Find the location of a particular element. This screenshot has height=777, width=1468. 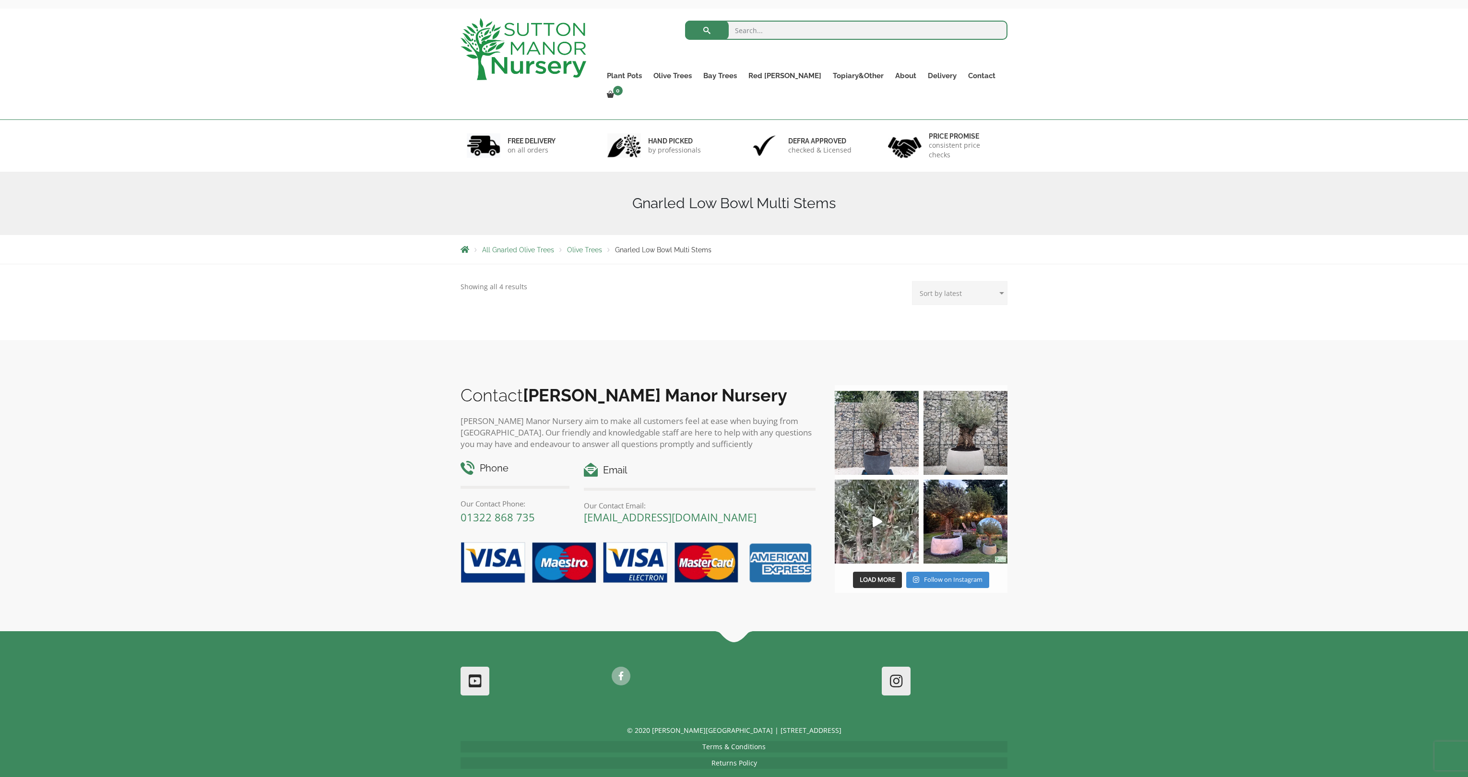

p: Our Contact Email: is located at coordinates (699, 506).